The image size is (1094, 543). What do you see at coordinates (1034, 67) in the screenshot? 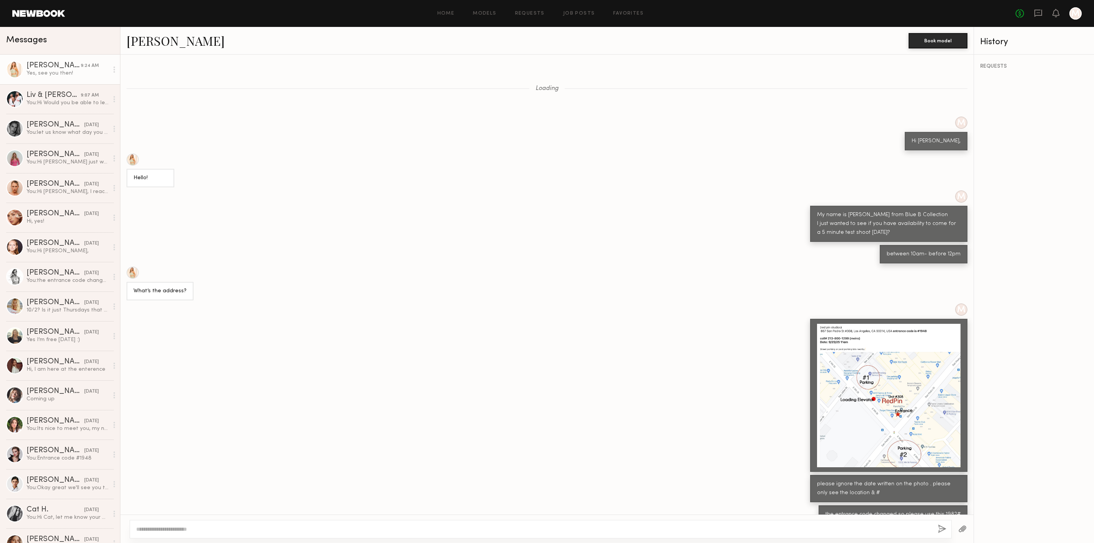
I see `div: REQUESTS` at bounding box center [1034, 67].